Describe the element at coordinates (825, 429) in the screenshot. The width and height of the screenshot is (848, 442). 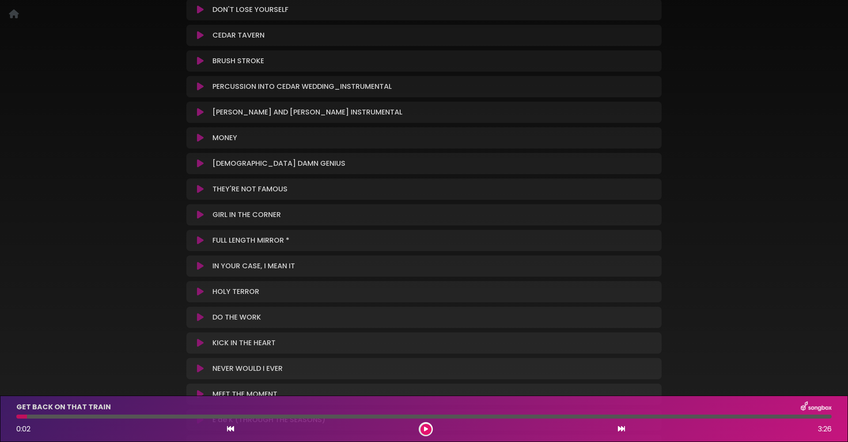
I see `span: 3:26` at that location.